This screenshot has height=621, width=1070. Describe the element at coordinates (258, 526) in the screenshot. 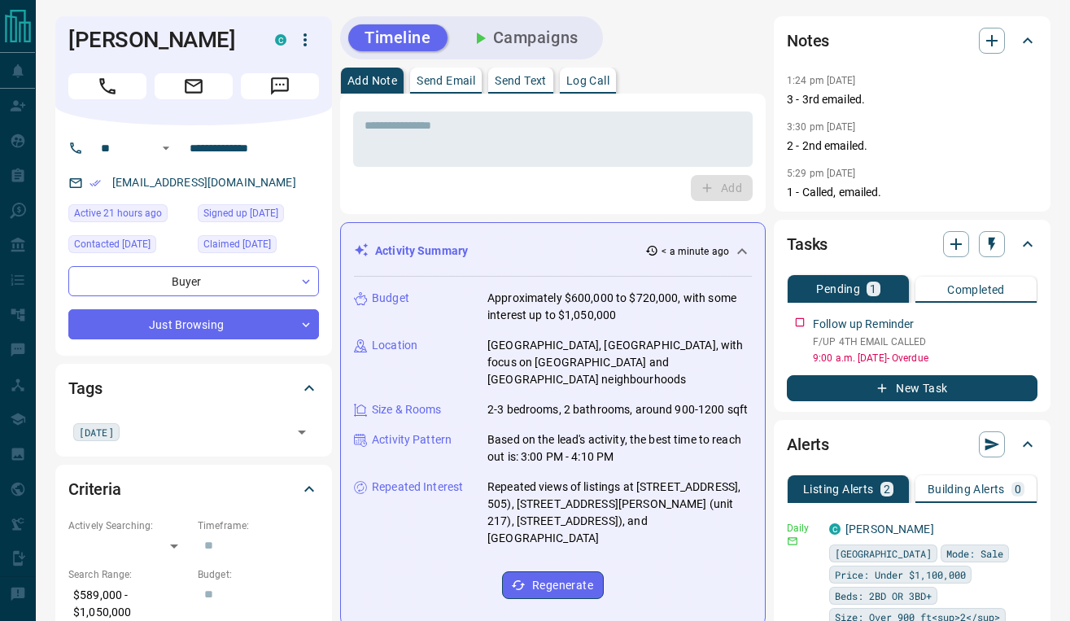

I see `p: Timeframe:` at that location.